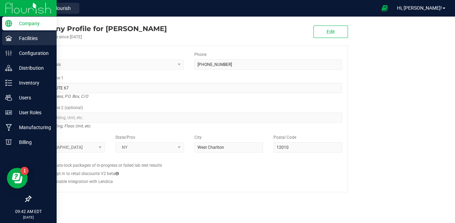  What do you see at coordinates (331, 32) in the screenshot?
I see `span: Edit` at bounding box center [331, 32].